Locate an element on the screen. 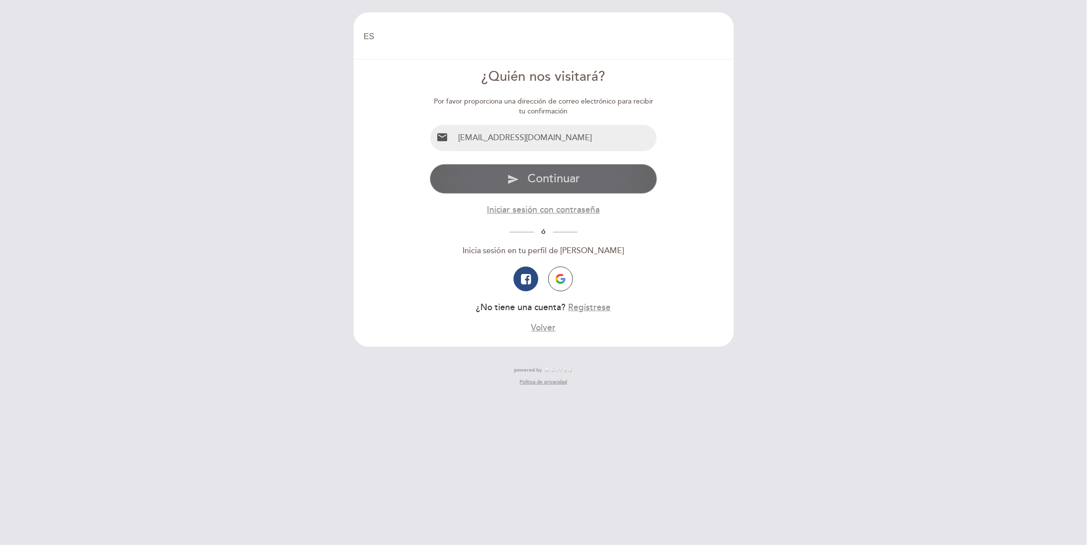 This screenshot has width=1087, height=545. span: Continuar is located at coordinates (553, 178).